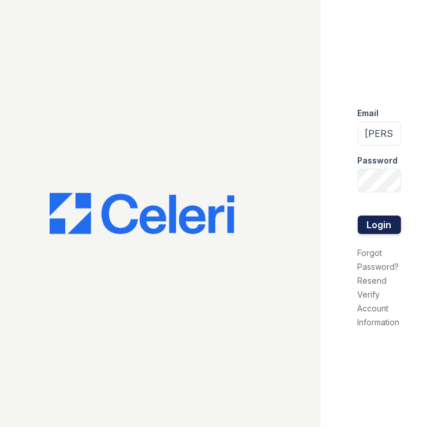 The width and height of the screenshot is (438, 427). Describe the element at coordinates (379, 259) in the screenshot. I see `a: Forgot Password?` at that location.